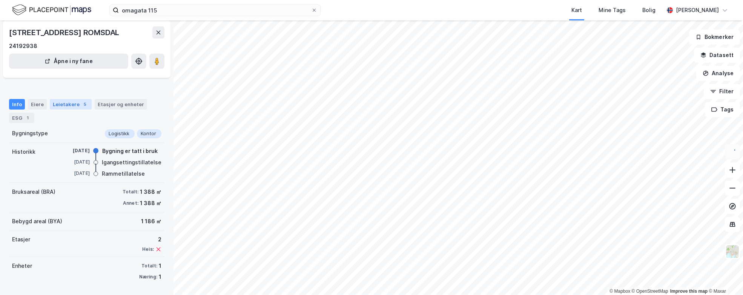 This screenshot has width=743, height=295. Describe the element at coordinates (21, 118) in the screenshot. I see `div: ESG` at that location.